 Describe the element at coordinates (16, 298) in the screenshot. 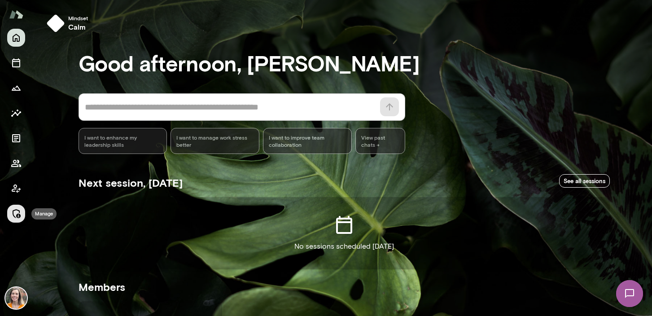

I see `img: Carrie Kelly` at that location.